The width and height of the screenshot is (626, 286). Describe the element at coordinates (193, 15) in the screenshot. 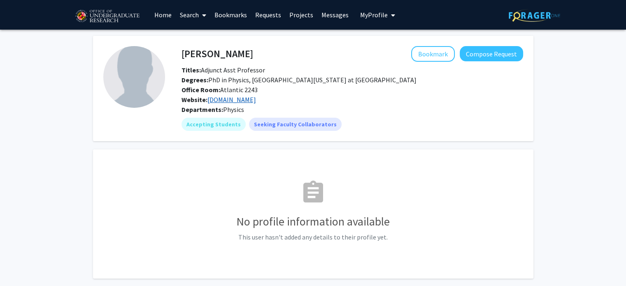

I see `a: Search` at that location.